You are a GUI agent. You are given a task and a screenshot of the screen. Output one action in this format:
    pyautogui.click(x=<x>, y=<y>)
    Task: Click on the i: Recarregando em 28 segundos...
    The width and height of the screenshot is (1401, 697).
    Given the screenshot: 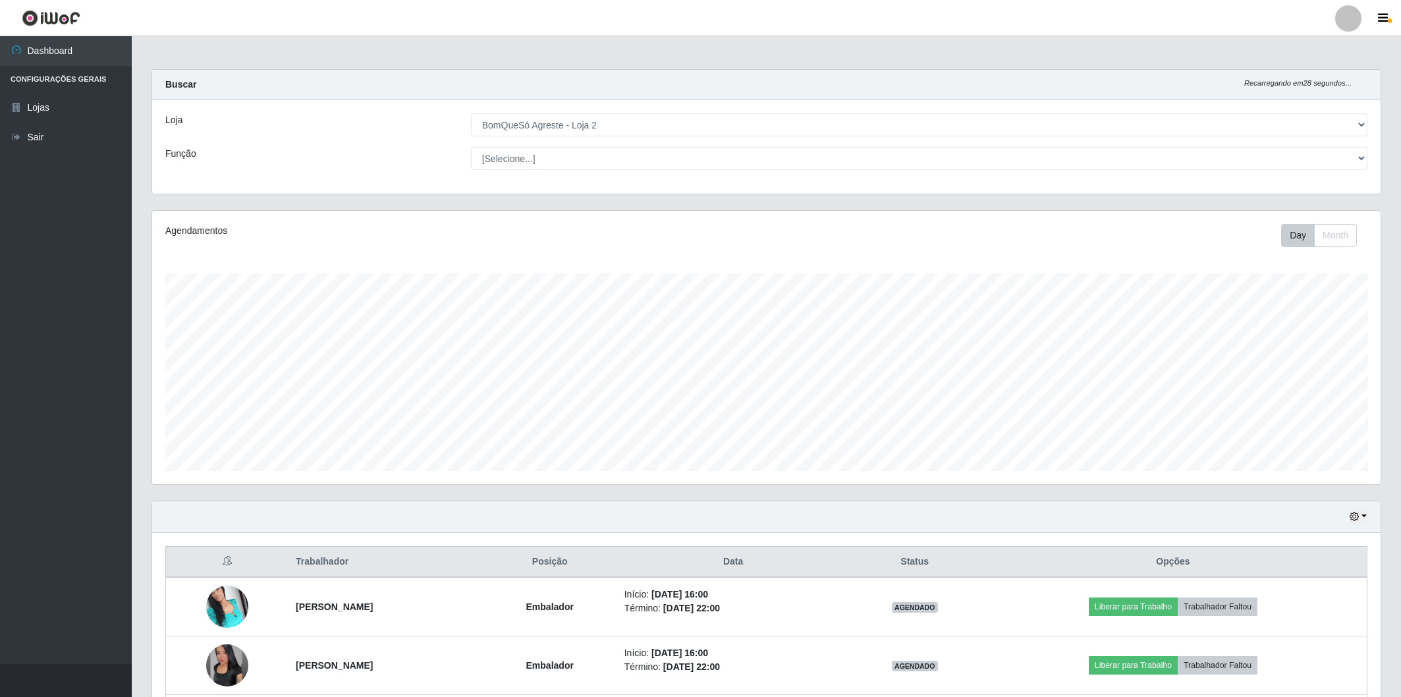 What is the action you would take?
    pyautogui.click(x=1298, y=83)
    